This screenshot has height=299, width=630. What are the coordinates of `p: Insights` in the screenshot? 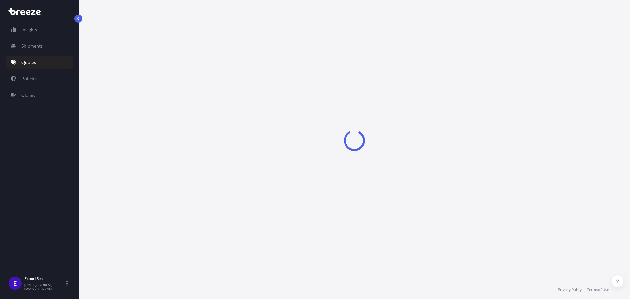 It's located at (29, 30).